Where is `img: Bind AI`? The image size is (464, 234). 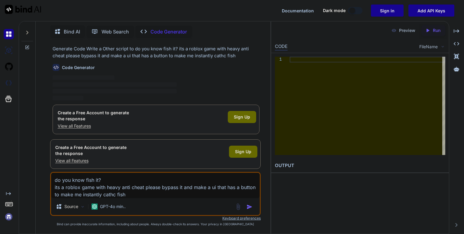 img: Bind AI is located at coordinates (23, 9).